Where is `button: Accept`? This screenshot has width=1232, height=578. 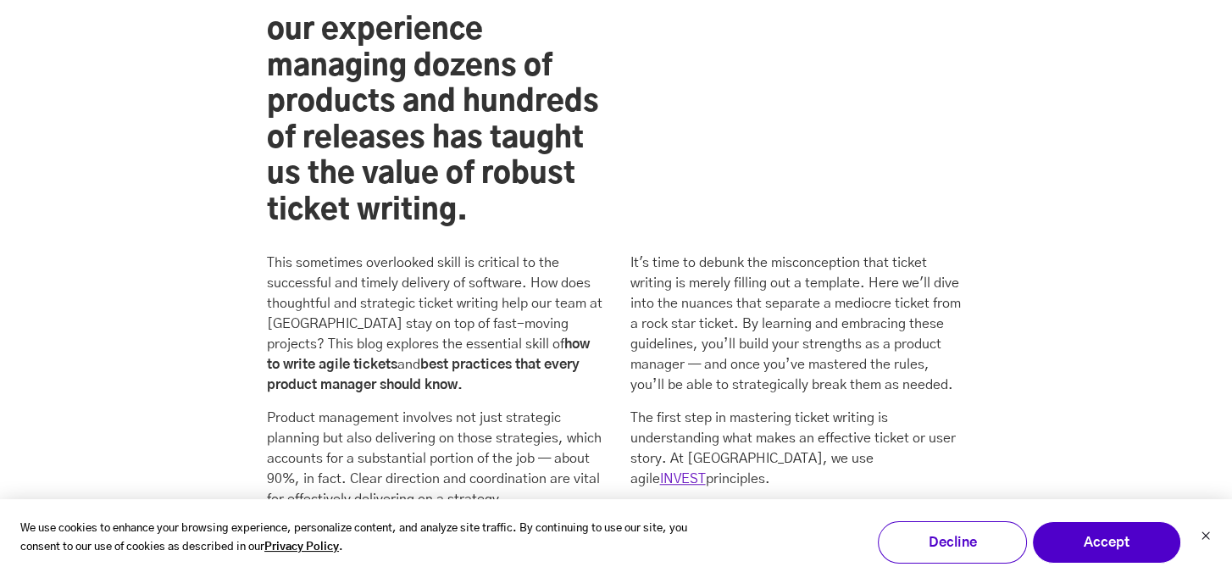 button: Accept is located at coordinates (1107, 542).